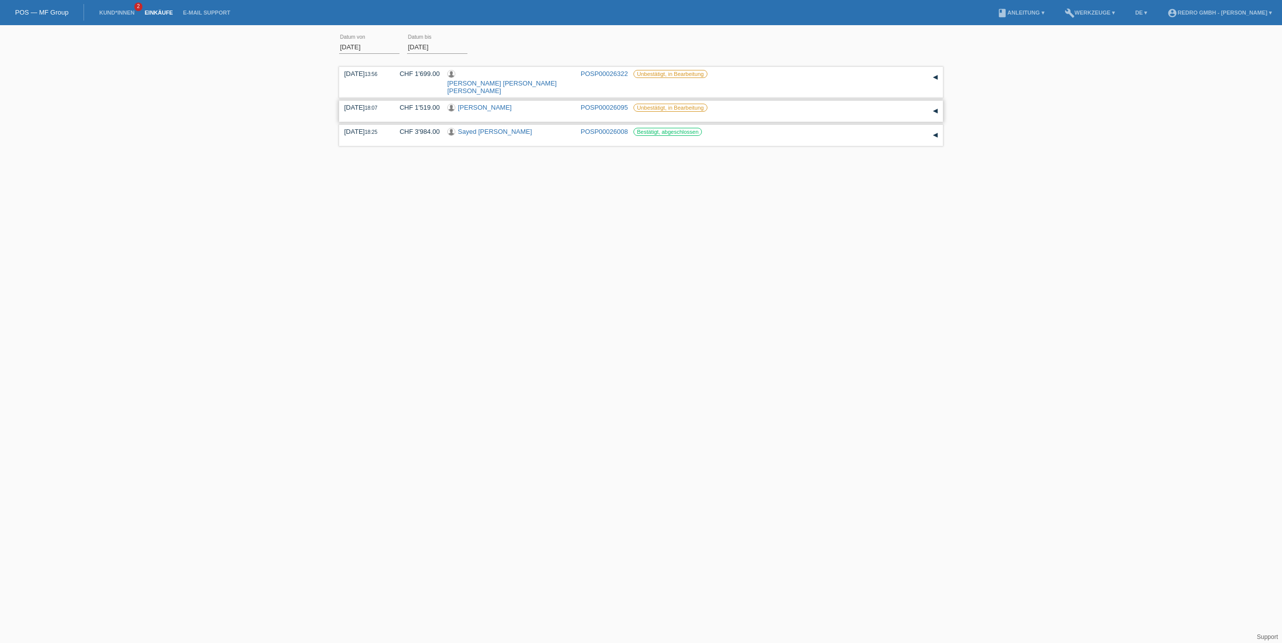  Describe the element at coordinates (138, 7) in the screenshot. I see `span: 2` at that location.